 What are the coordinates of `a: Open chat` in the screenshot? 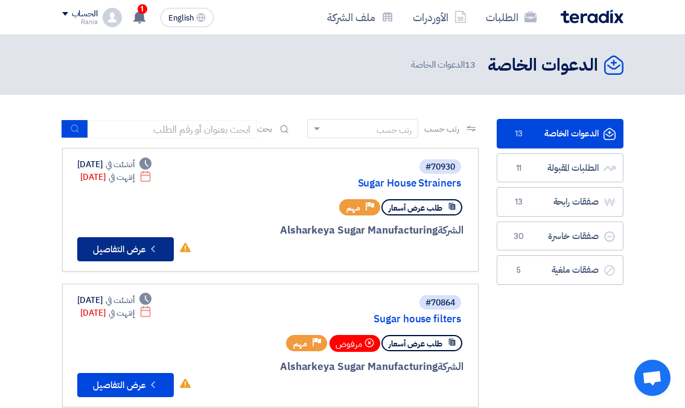 It's located at (652, 378).